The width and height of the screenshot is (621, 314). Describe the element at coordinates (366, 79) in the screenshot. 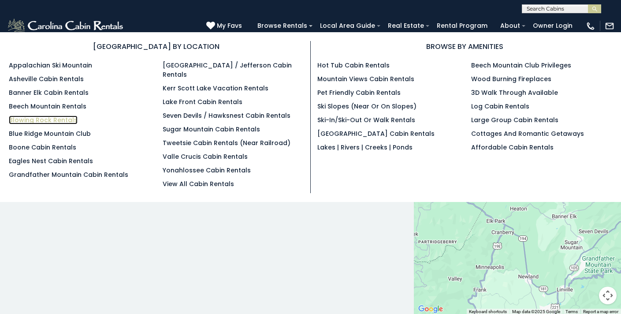

I see `a: Mountain Views Cabin Rentals` at that location.